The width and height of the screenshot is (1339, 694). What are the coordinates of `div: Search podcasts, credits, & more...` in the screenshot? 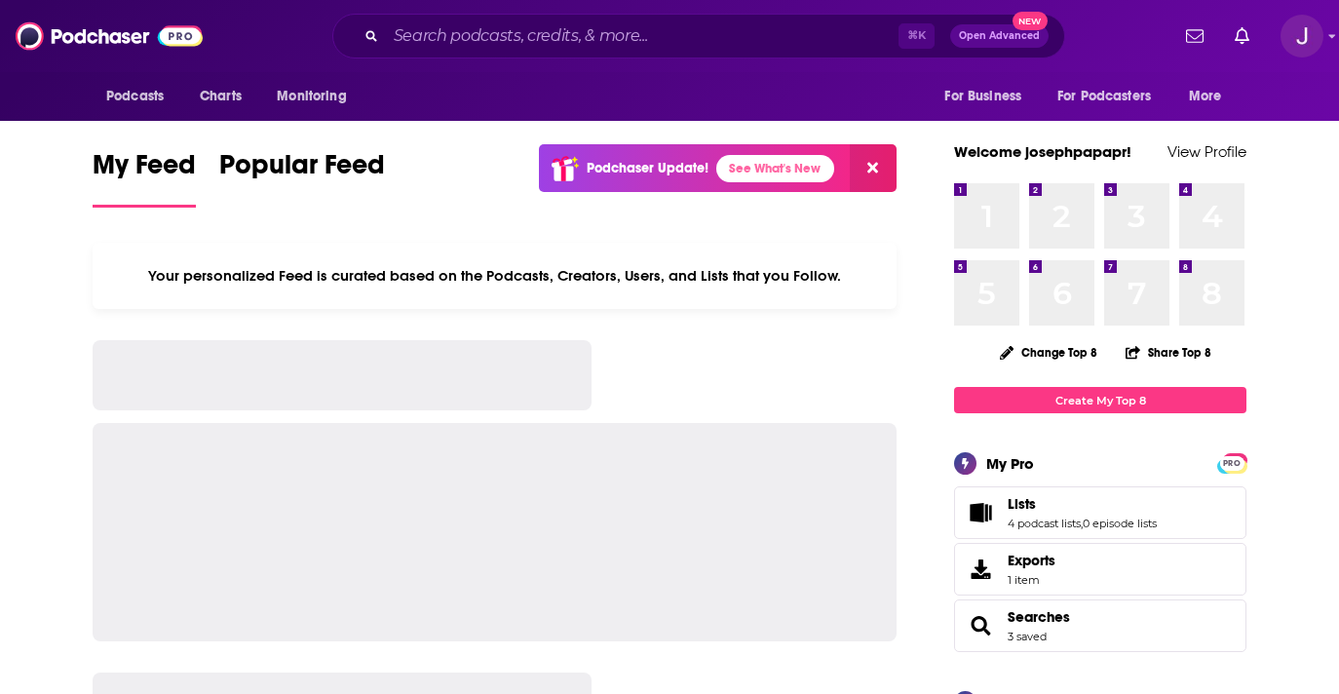 It's located at (699, 36).